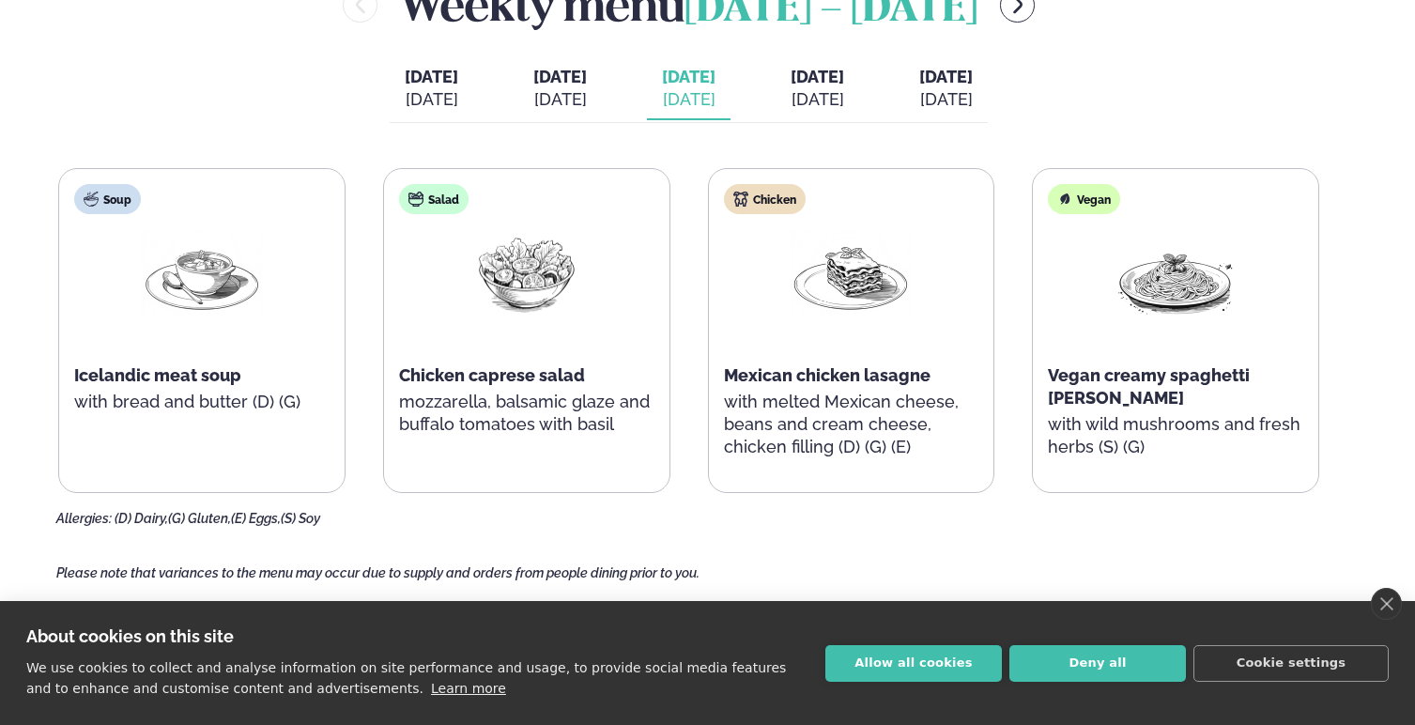  I want to click on div: Chicken, so click(764, 199).